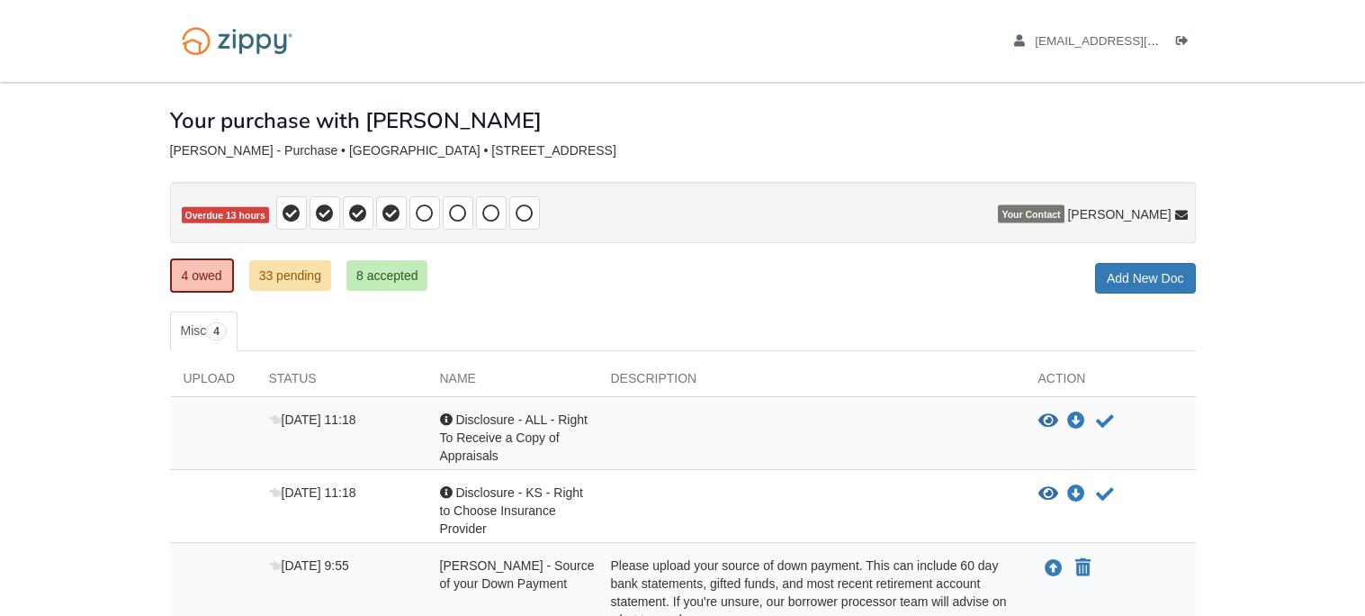 The width and height of the screenshot is (1365, 616). Describe the element at coordinates (1054, 568) in the screenshot. I see `button: Upload Manuel Madrigal - Source of your Down Payment` at that location.